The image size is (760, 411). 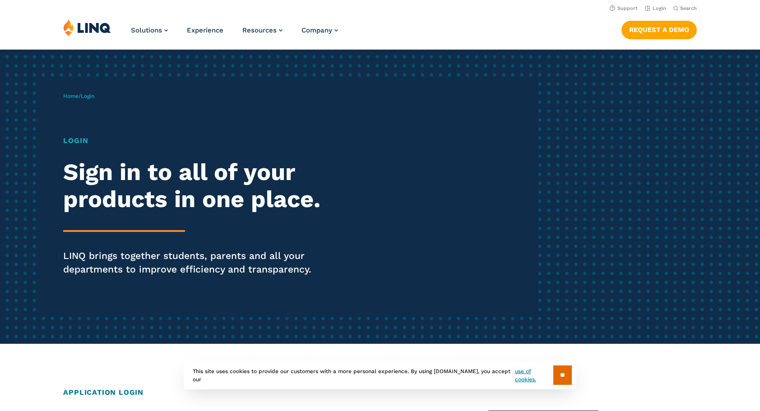 I want to click on a: Home, so click(x=71, y=96).